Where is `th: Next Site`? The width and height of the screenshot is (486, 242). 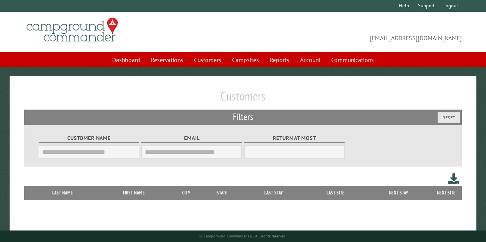 th: Next Site is located at coordinates (446, 193).